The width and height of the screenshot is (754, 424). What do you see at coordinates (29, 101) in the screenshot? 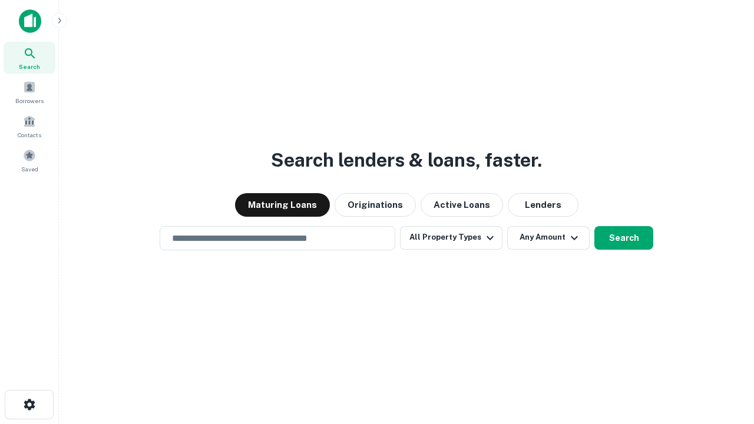
I see `span: Borrowers` at bounding box center [29, 101].